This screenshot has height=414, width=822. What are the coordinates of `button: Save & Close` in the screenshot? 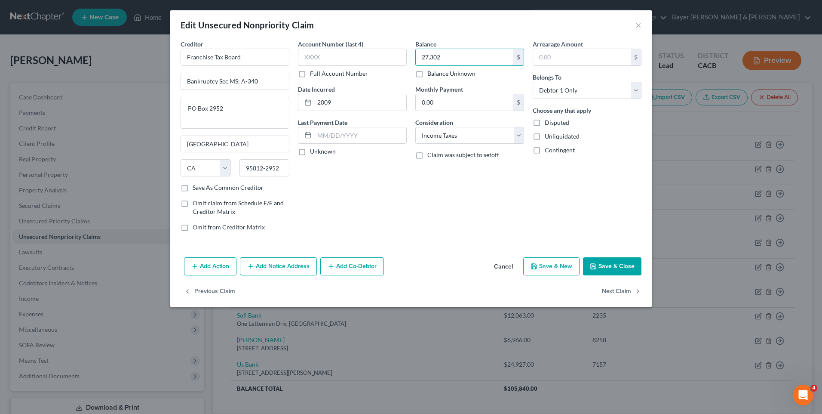 It's located at (612, 266).